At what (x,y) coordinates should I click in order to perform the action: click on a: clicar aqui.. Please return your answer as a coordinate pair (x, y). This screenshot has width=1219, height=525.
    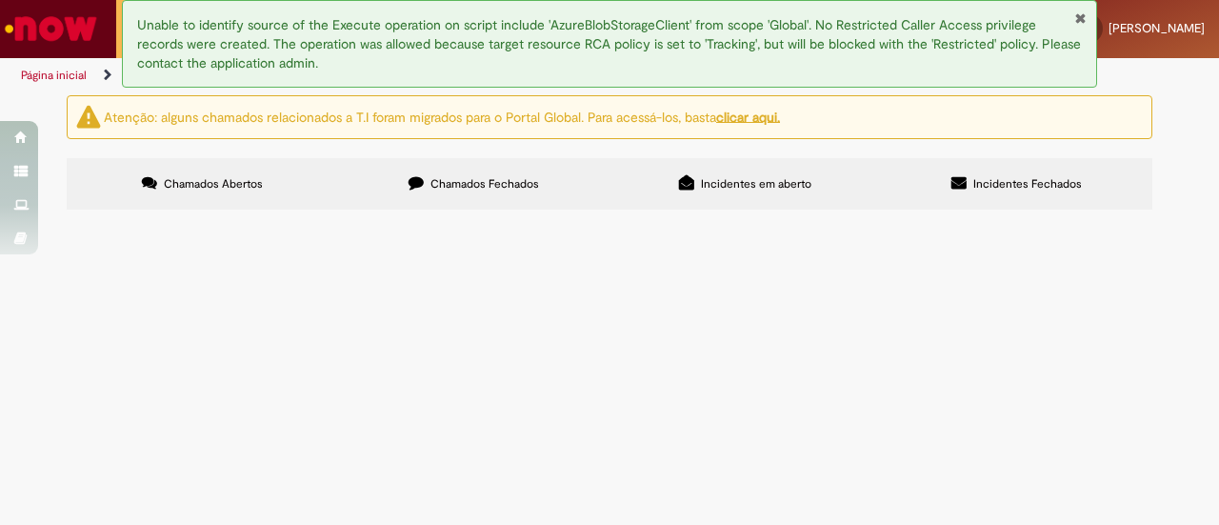
    Looking at the image, I should click on (747, 116).